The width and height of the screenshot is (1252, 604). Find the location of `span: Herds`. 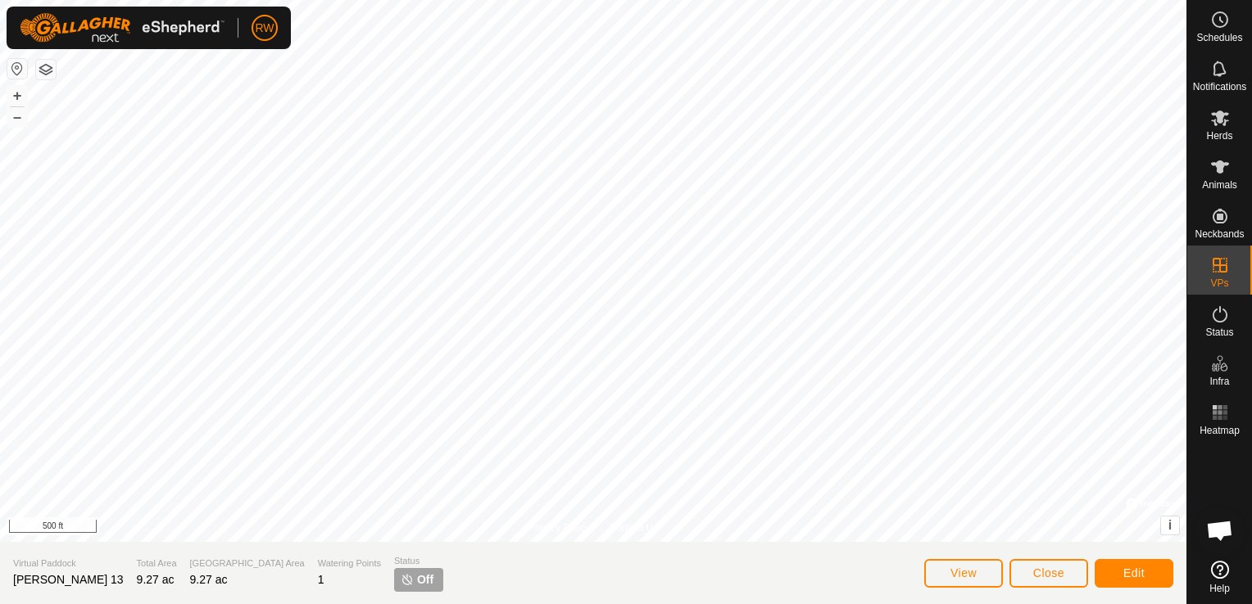

span: Herds is located at coordinates (1219, 136).